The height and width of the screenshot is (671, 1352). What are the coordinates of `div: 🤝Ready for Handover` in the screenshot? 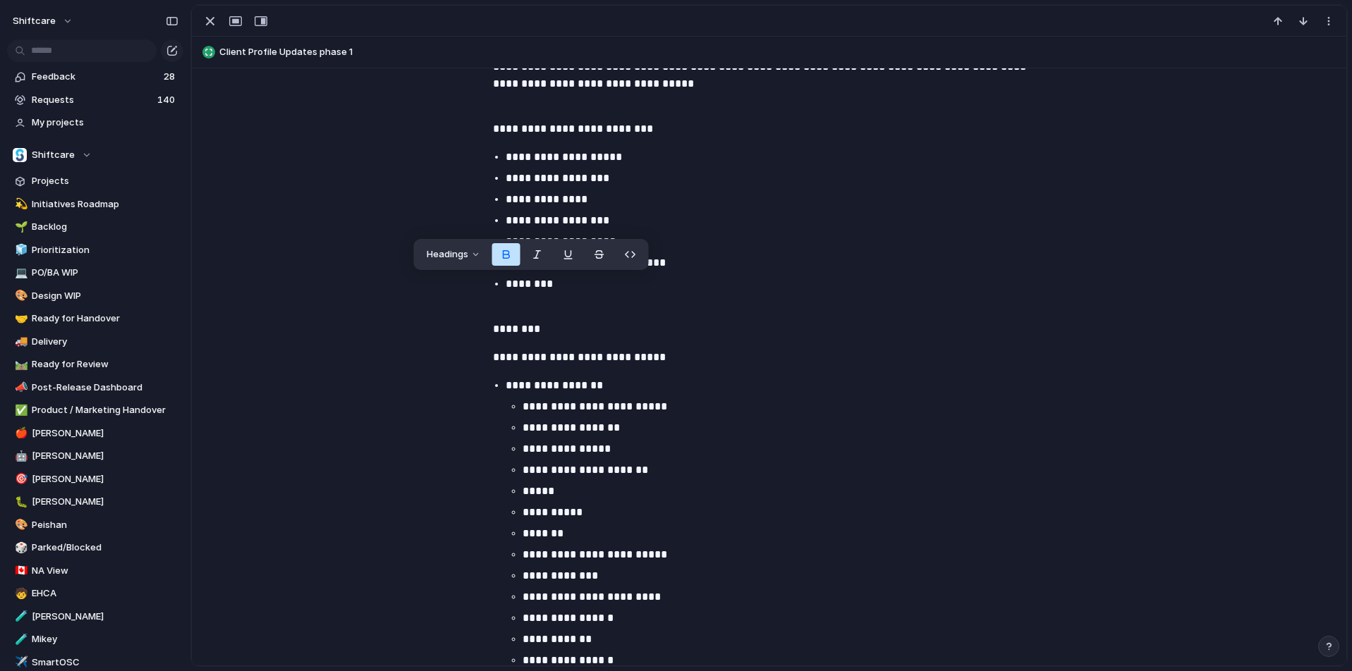 It's located at (95, 319).